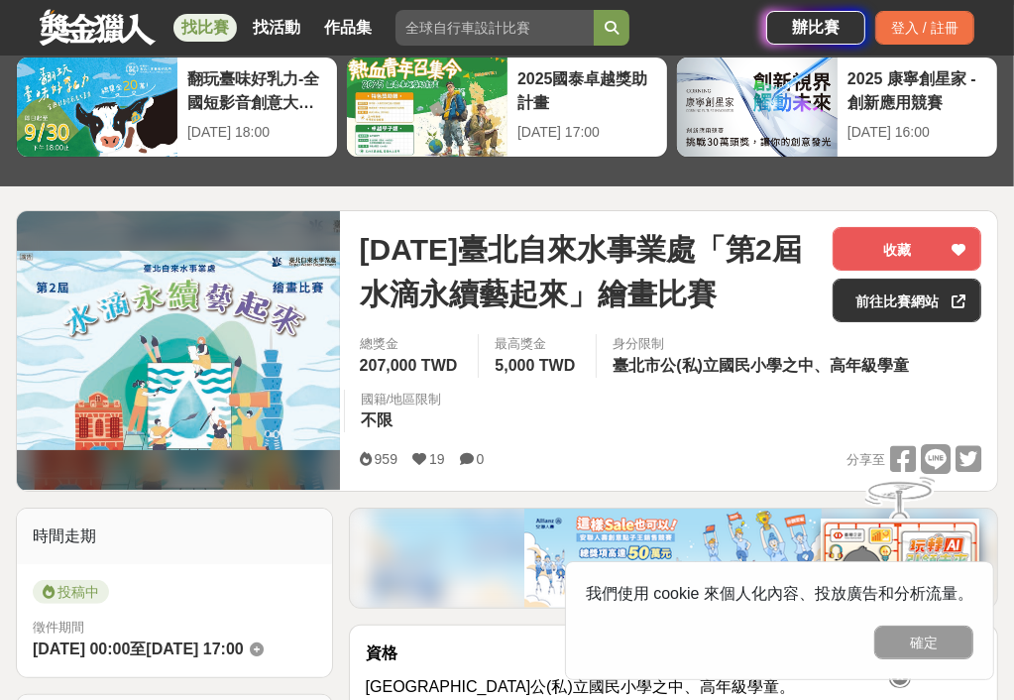 The height and width of the screenshot is (700, 1014). I want to click on div: 身分限制, so click(763, 344).